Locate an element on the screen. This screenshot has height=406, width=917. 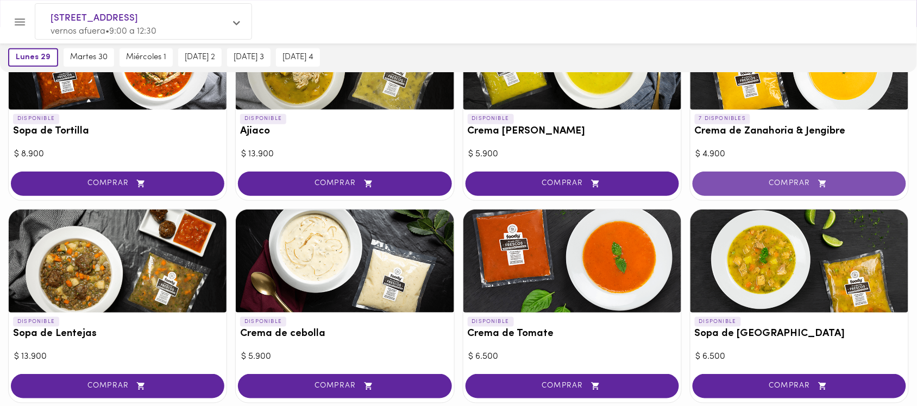
h3: Crema de Tomate is located at coordinates (572, 334).